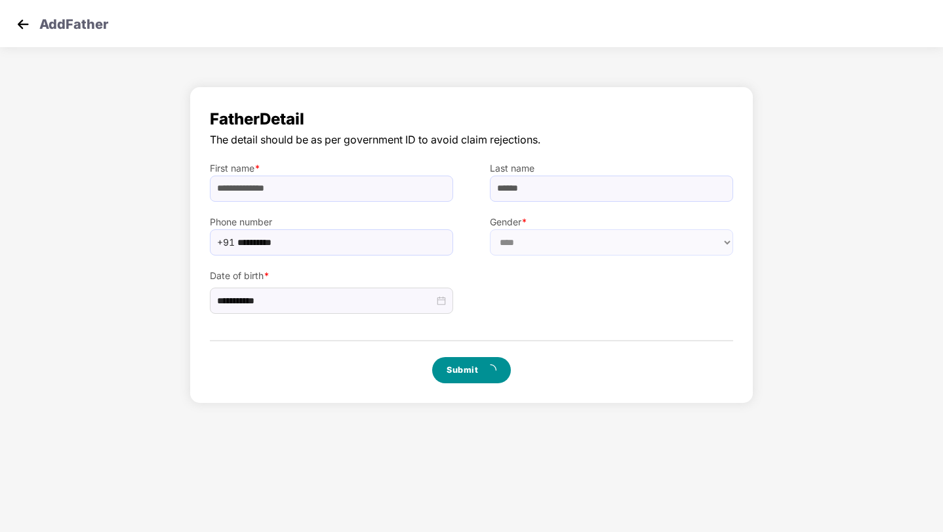 This screenshot has height=532, width=943. I want to click on span: The detail should be as per government ID to avoid claim rejections., so click(471, 140).